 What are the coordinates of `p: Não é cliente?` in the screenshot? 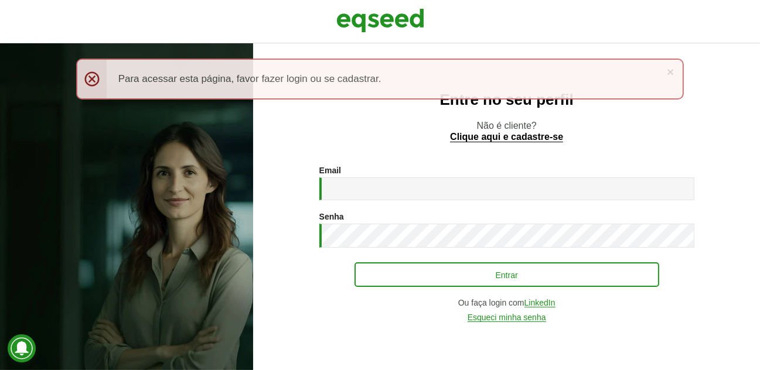 It's located at (506, 131).